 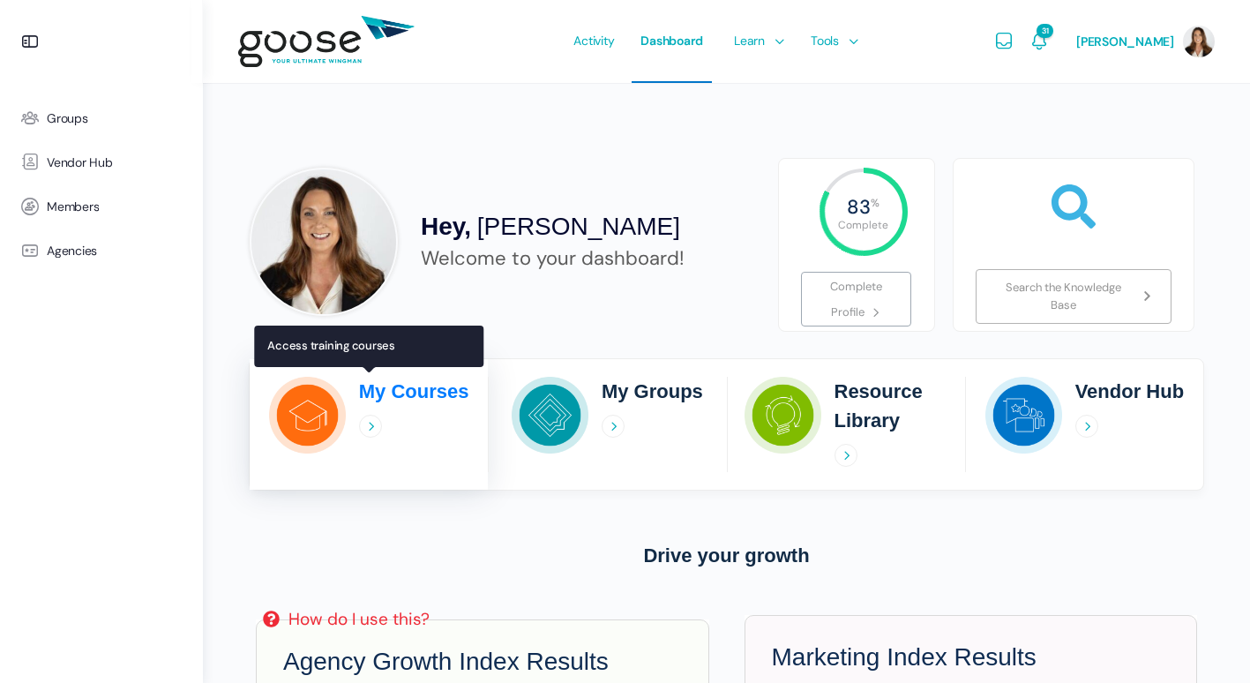 What do you see at coordinates (552, 258) in the screenshot?
I see `div: Welcome to your dashboard!` at bounding box center [552, 258].